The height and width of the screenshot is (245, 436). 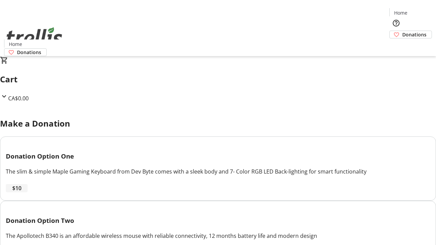 I want to click on img: Orient E2E Organization C2jr3sMsve's Logo, so click(x=34, y=37).